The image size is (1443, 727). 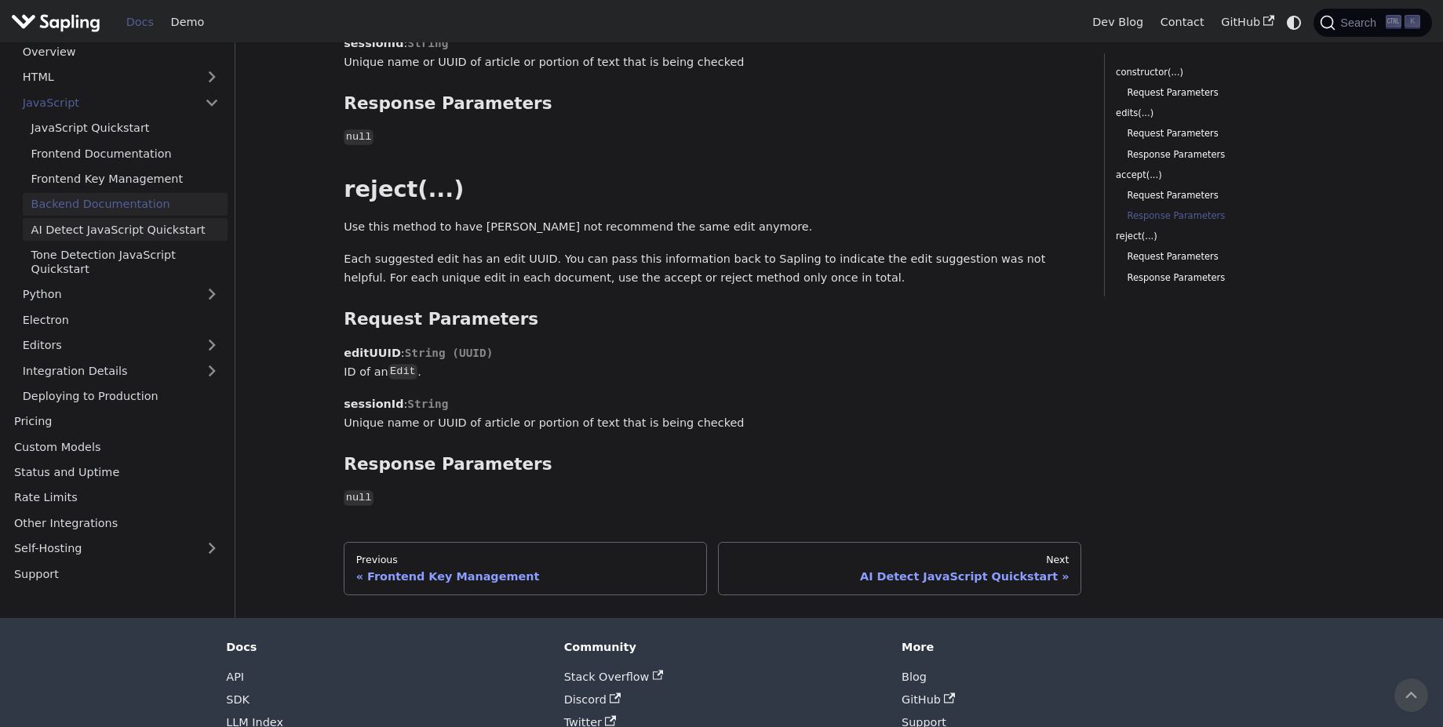 What do you see at coordinates (121, 319) in the screenshot?
I see `a: Electron` at bounding box center [121, 319].